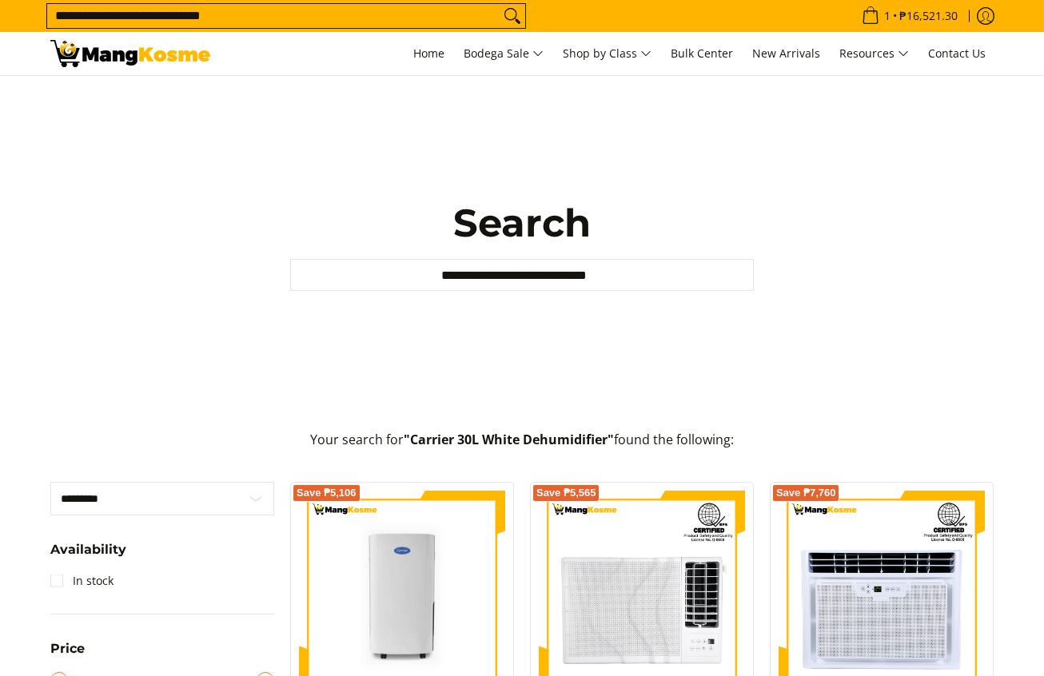 The image size is (1044, 676). I want to click on a: In stock, so click(82, 581).